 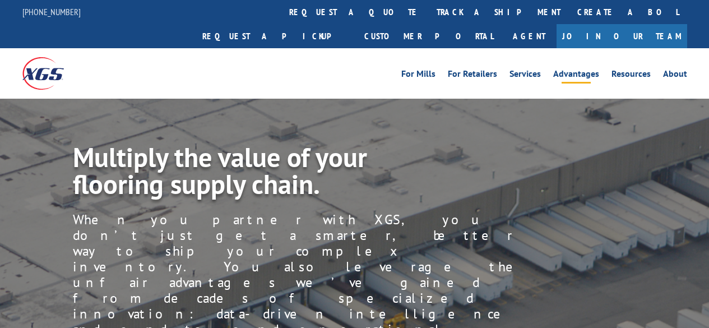 I want to click on a: Request a pickup, so click(x=275, y=36).